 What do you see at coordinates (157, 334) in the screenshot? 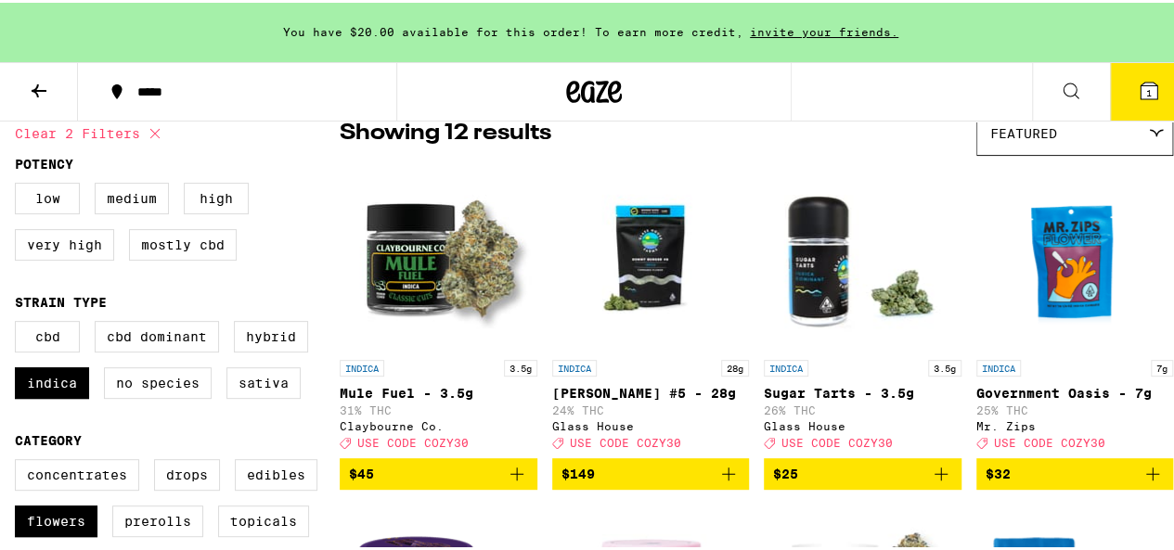
I see `label: CBD Dominant` at bounding box center [157, 334].